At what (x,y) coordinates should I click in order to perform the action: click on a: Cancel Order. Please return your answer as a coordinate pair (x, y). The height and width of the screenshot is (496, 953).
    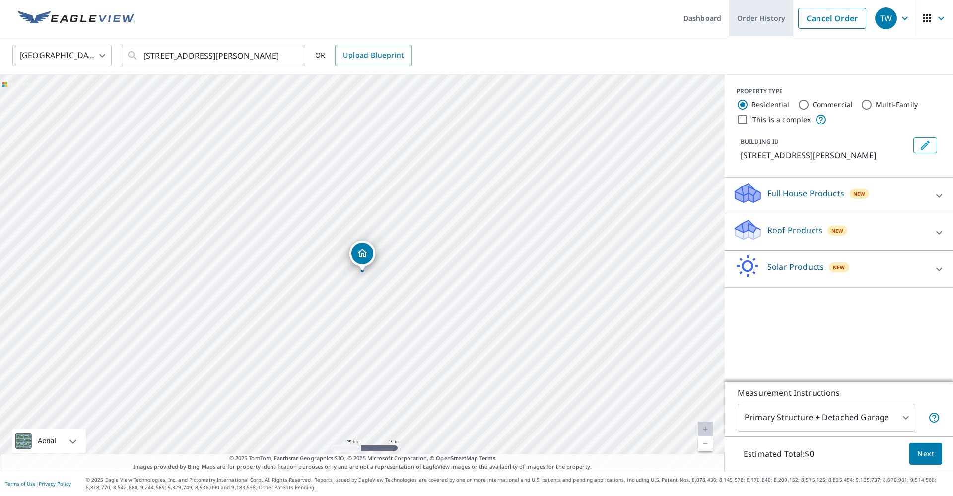
    Looking at the image, I should click on (832, 18).